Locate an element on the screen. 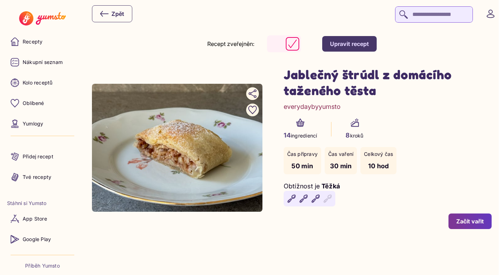 This screenshot has height=275, width=504. p: Google Play is located at coordinates (37, 240).